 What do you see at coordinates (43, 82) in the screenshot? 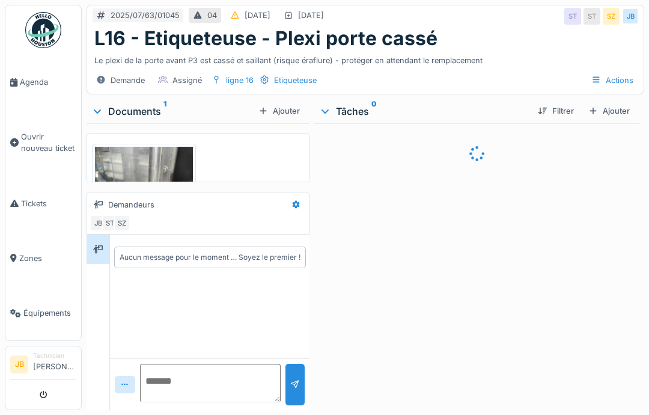
I see `a: Agenda` at bounding box center [43, 82].